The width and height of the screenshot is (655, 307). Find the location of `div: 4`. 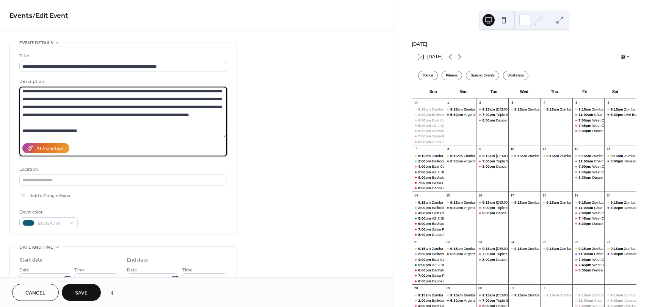

div: 4 is located at coordinates (544, 103).